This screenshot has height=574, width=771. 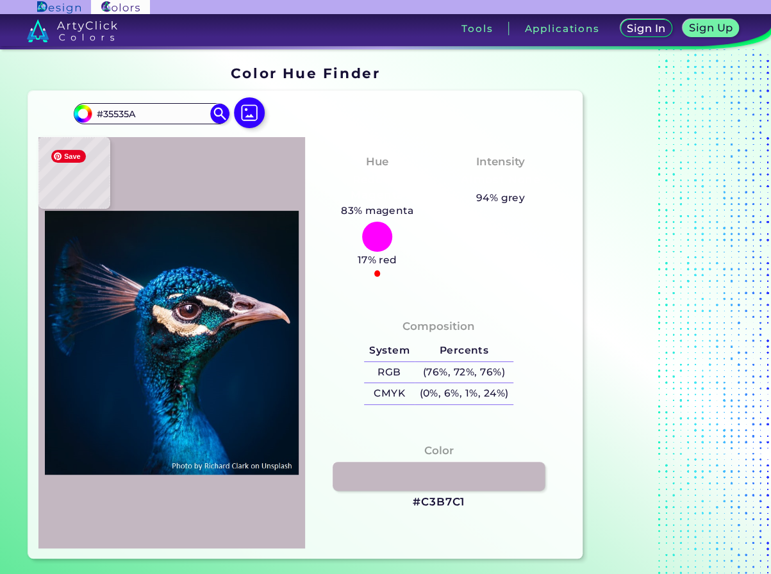 I want to click on h5: (0%, 6%, 1%, 24%), so click(x=464, y=394).